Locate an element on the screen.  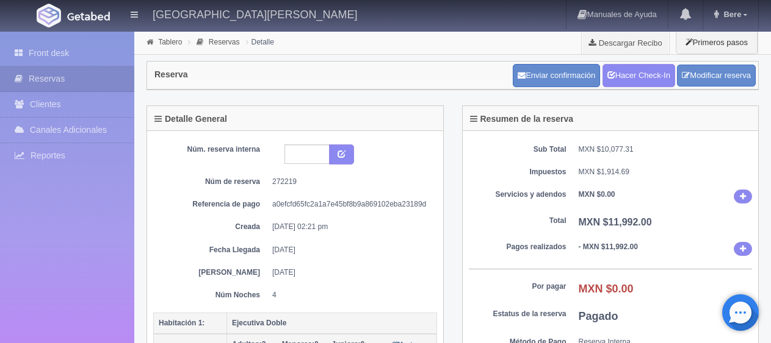
dd: MXN $10,077.31 is located at coordinates (665, 149).